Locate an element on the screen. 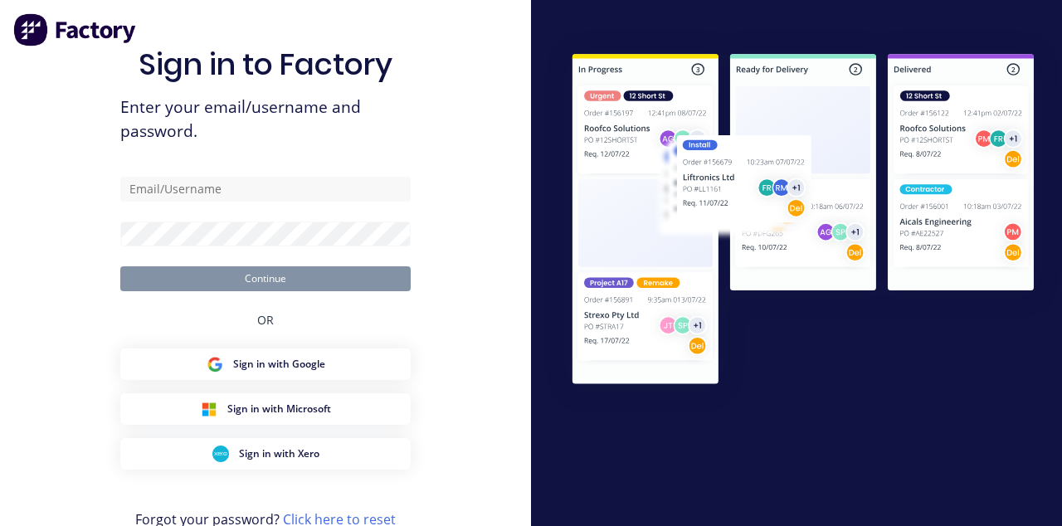 The height and width of the screenshot is (526, 1062). img: Microsoft Sign in is located at coordinates (209, 409).